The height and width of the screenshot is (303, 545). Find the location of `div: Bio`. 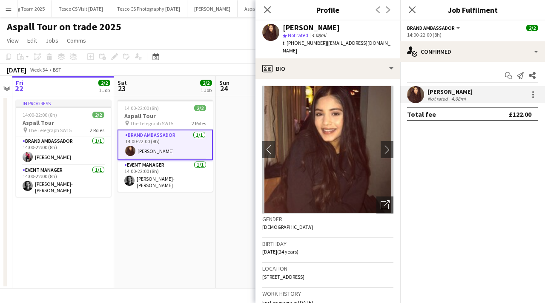

div: Bio is located at coordinates (328, 69).